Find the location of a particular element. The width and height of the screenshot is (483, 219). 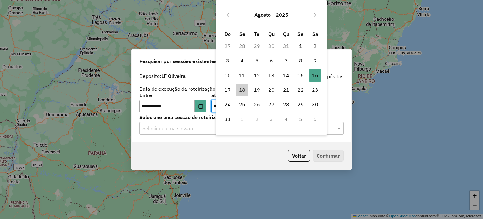

span: 28 is located at coordinates (286, 104).